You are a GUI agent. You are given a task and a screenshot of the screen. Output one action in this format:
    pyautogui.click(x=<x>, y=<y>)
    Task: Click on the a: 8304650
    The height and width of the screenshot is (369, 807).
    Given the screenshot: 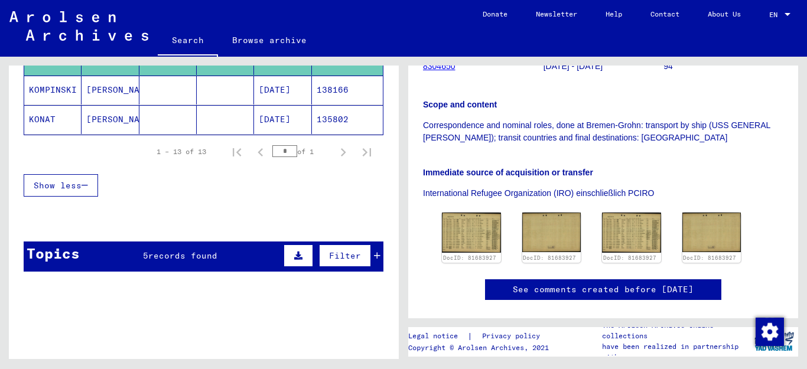 What is the action you would take?
    pyautogui.click(x=439, y=66)
    